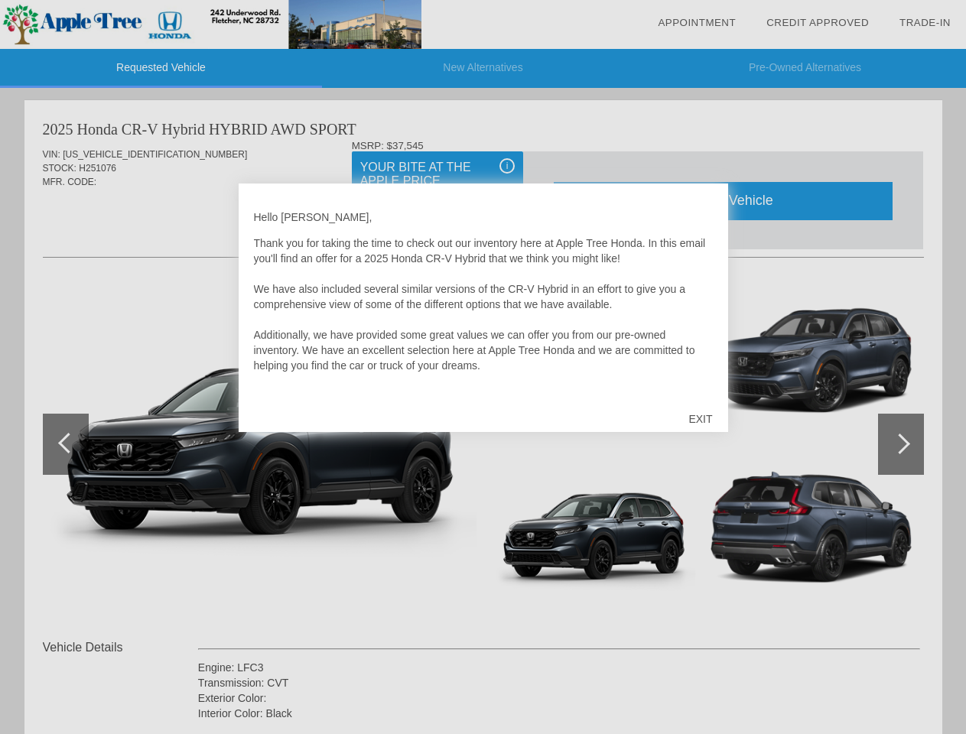 Image resolution: width=966 pixels, height=734 pixels. Describe the element at coordinates (817, 22) in the screenshot. I see `a: Credit Approved` at that location.